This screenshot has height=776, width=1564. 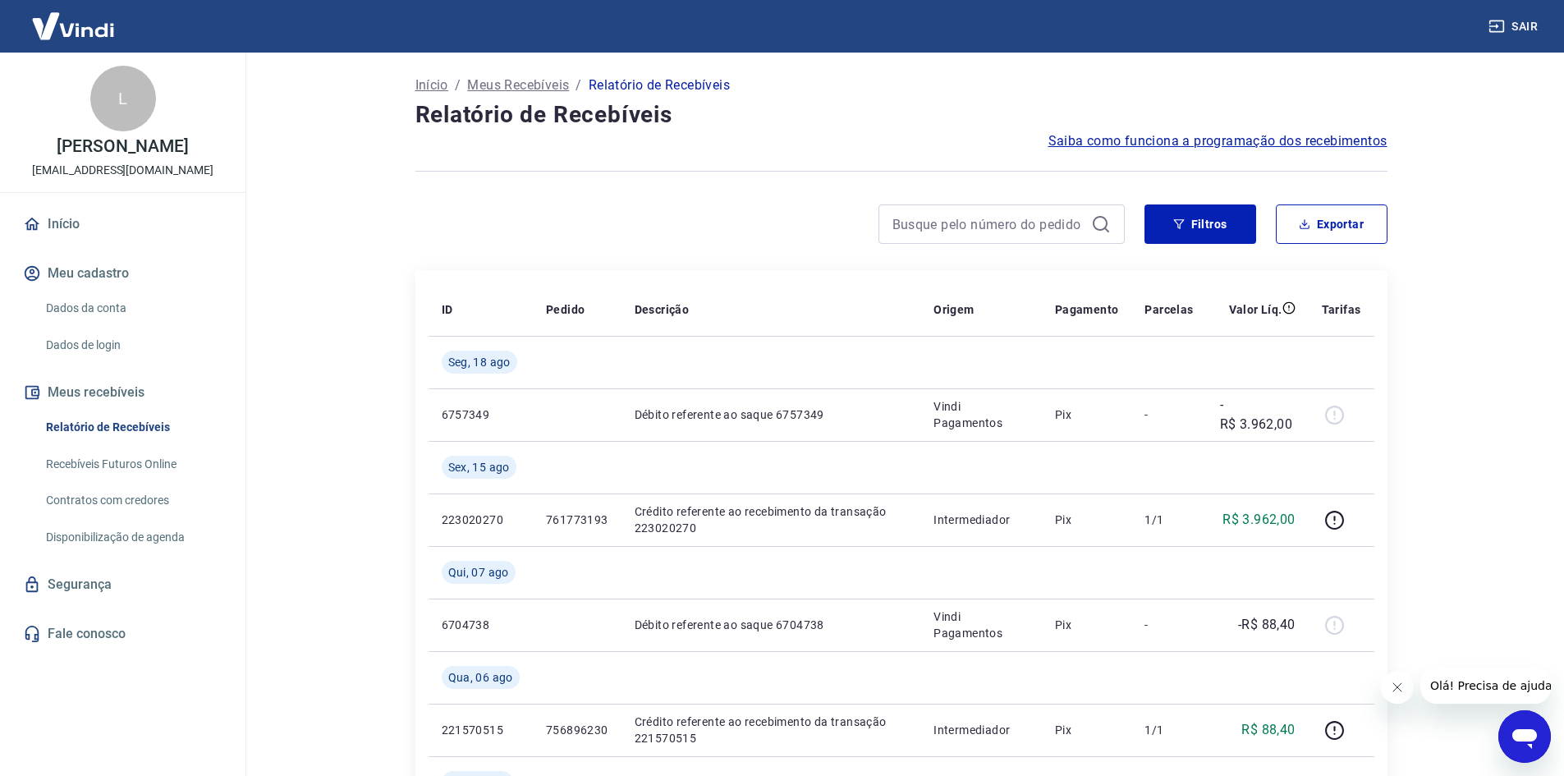 I want to click on input: Busque pelo número do pedido, so click(x=989, y=224).